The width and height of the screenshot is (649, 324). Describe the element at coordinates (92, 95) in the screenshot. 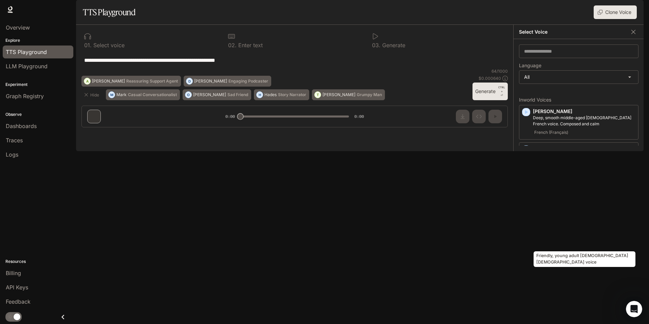

I see `button: Hide` at that location.